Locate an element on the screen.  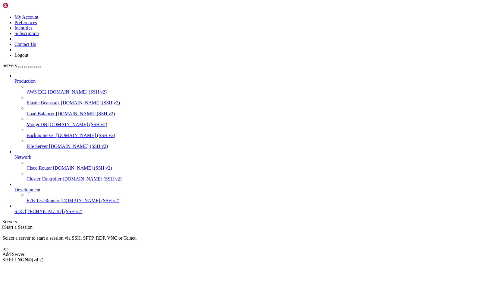
span: Load Balancer is located at coordinates (41, 113).